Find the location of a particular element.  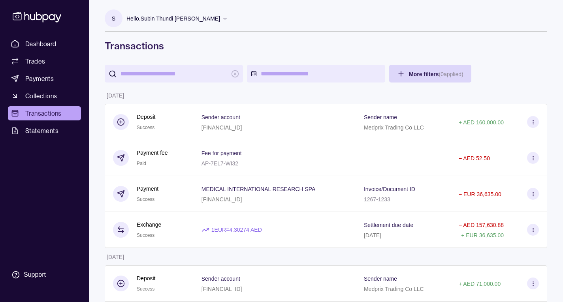

a: Trades is located at coordinates (44, 61).